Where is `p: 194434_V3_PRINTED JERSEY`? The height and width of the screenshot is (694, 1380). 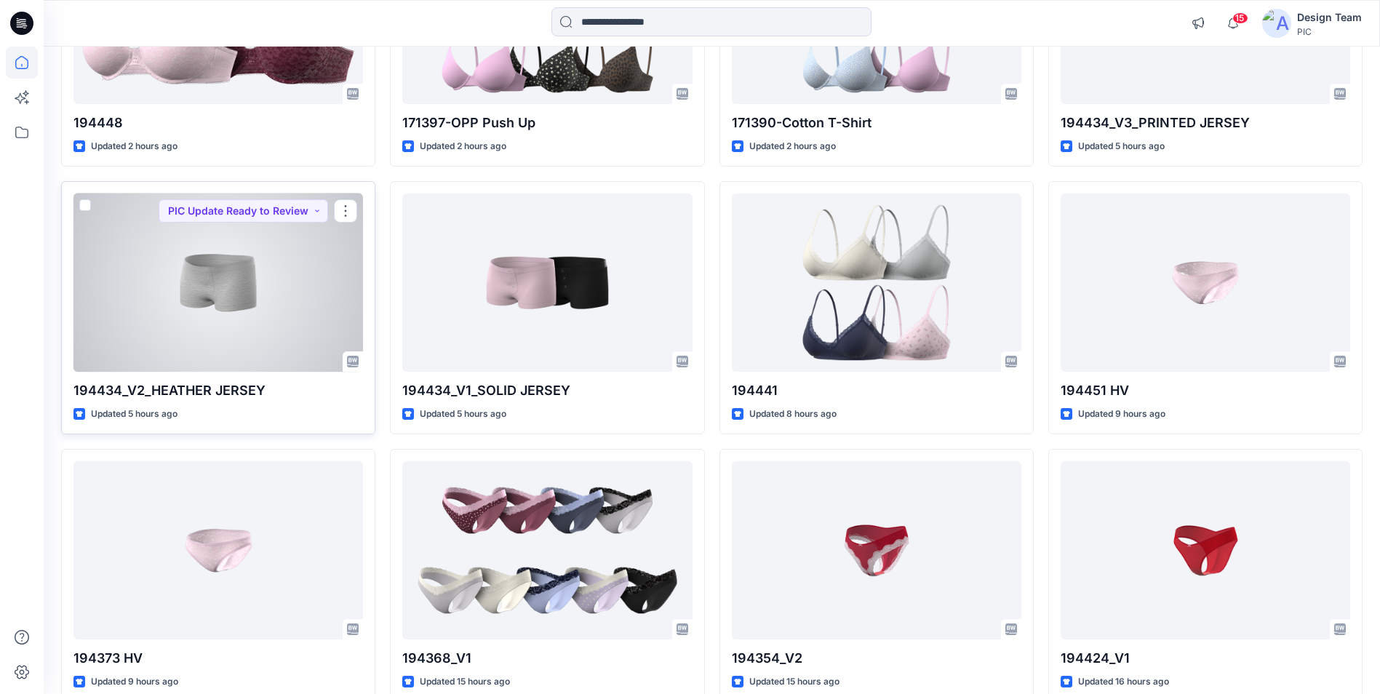
p: 194434_V3_PRINTED JERSEY is located at coordinates (1205, 123).